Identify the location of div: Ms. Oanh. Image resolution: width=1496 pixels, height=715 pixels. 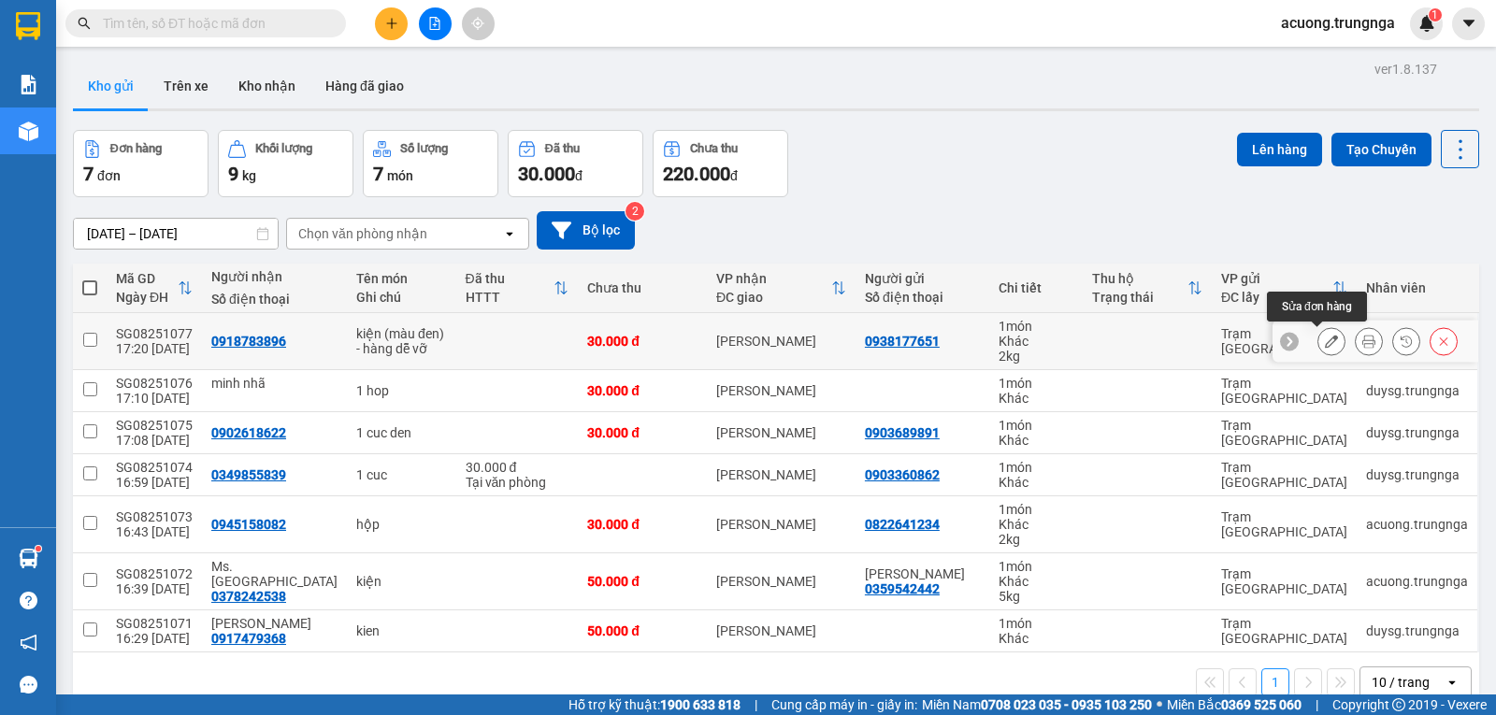
(274, 574).